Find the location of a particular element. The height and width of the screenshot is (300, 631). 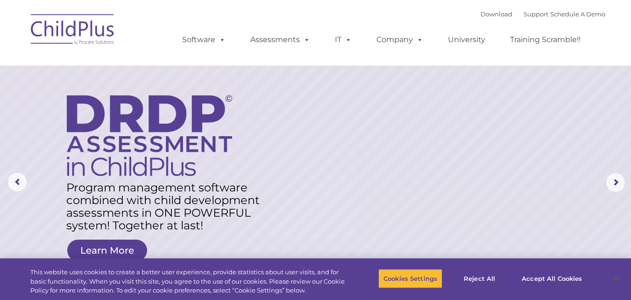

rs-layer: Program management software combined with child development assessments in ONE POWERFUL system! T... is located at coordinates (167, 206).